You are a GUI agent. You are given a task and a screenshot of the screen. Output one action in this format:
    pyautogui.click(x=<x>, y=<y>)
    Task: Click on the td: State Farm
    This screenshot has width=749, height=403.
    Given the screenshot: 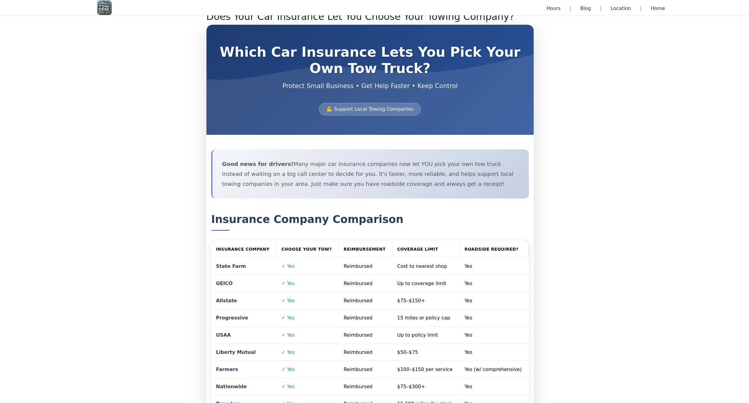 What is the action you would take?
    pyautogui.click(x=244, y=266)
    